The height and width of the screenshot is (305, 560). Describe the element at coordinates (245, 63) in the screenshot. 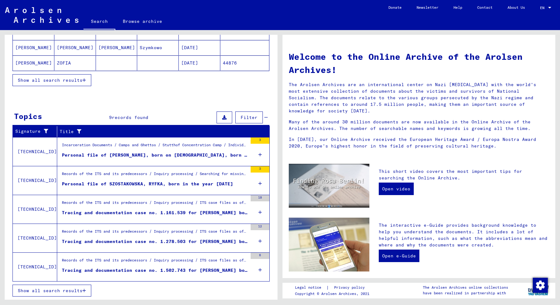

I see `mat-cell: 44876` at that location.